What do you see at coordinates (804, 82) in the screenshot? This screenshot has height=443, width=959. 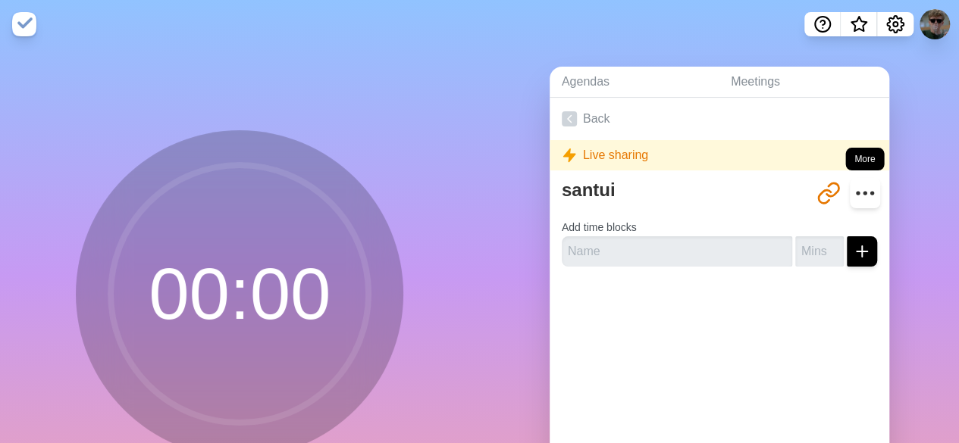 I see `a: Meetings` at bounding box center [804, 82].